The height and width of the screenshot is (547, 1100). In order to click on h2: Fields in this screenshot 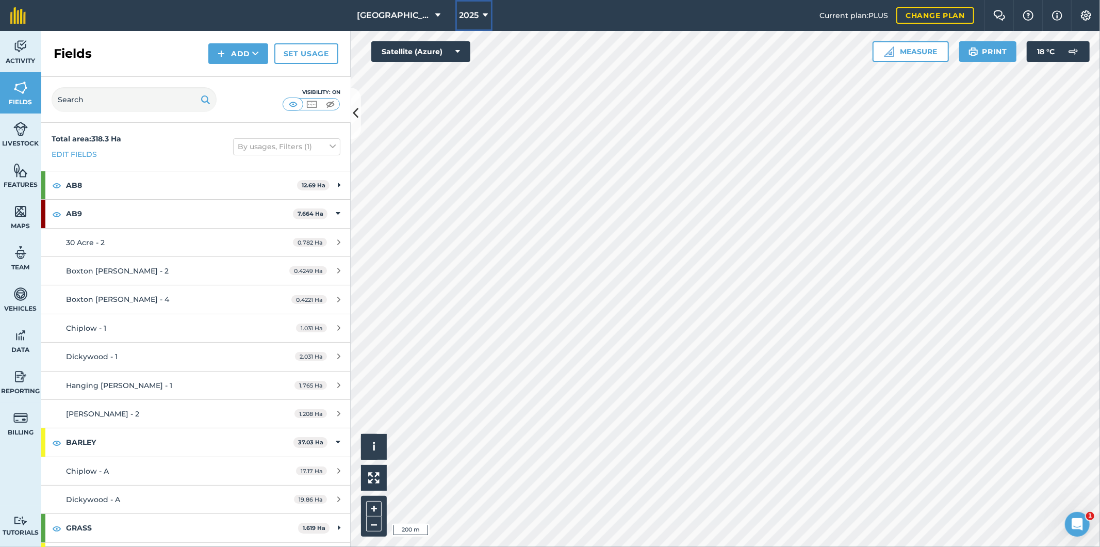, I will do `click(73, 54)`.